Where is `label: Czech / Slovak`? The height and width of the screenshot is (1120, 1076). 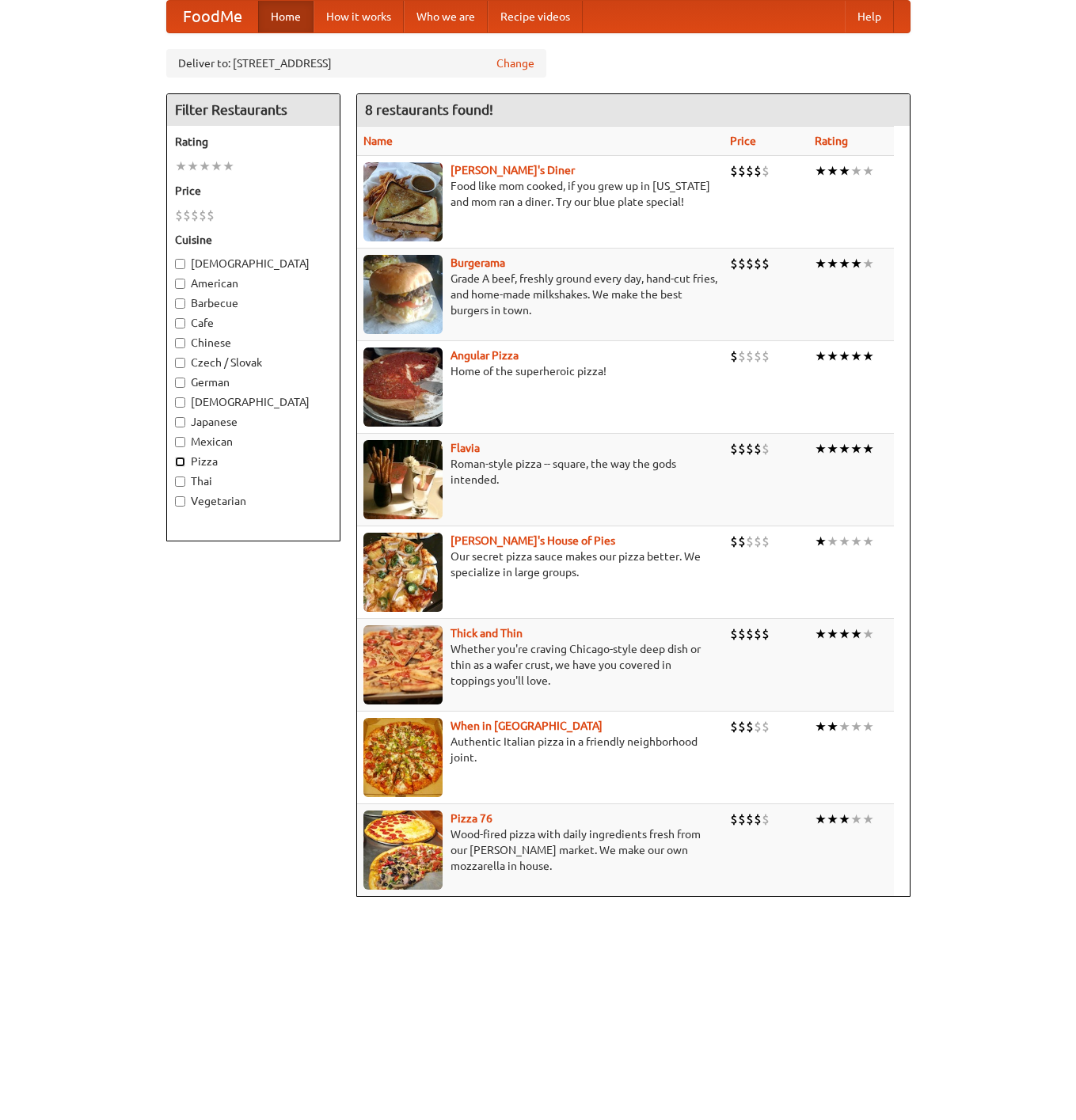 label: Czech / Slovak is located at coordinates (253, 362).